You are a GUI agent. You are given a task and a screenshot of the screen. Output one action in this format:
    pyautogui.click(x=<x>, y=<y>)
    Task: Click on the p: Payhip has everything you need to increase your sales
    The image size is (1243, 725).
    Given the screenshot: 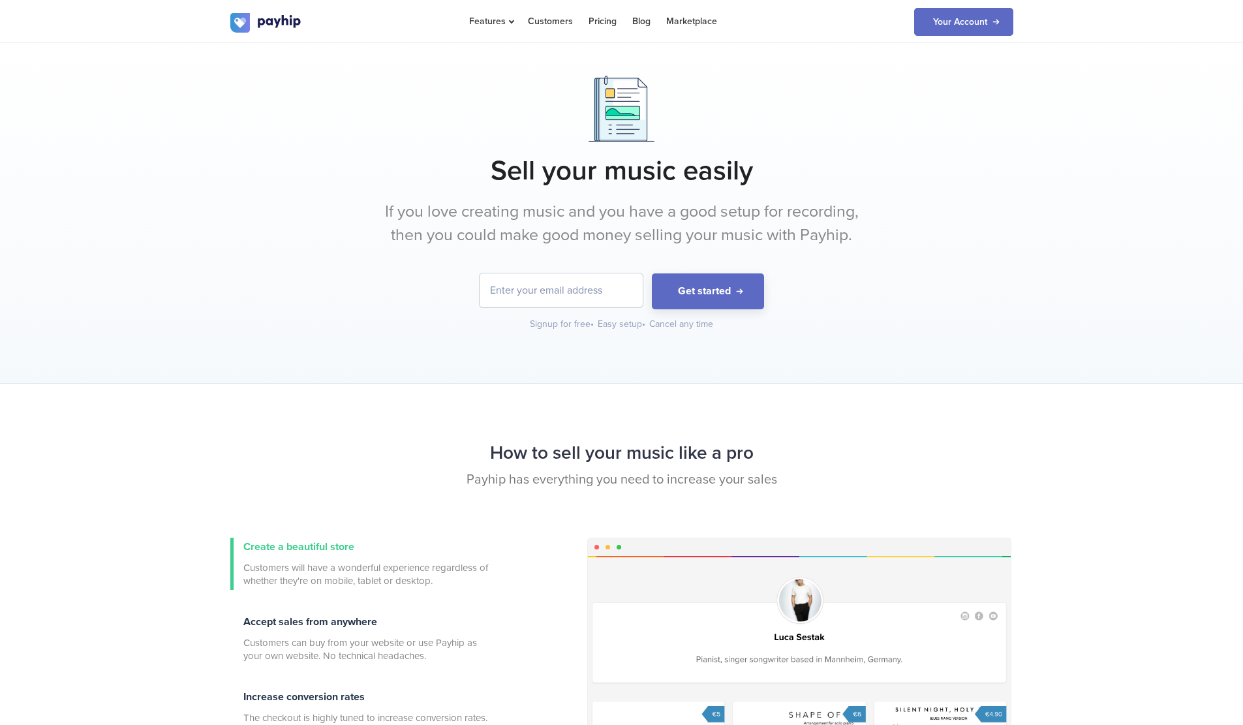 What is the action you would take?
    pyautogui.click(x=622, y=480)
    